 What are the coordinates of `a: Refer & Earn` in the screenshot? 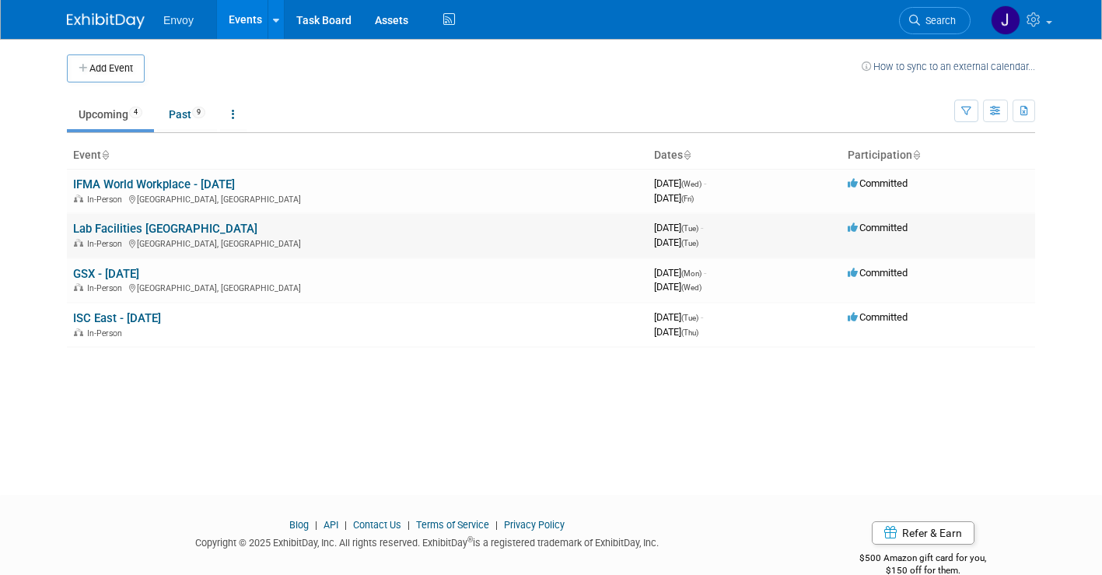 It's located at (923, 533).